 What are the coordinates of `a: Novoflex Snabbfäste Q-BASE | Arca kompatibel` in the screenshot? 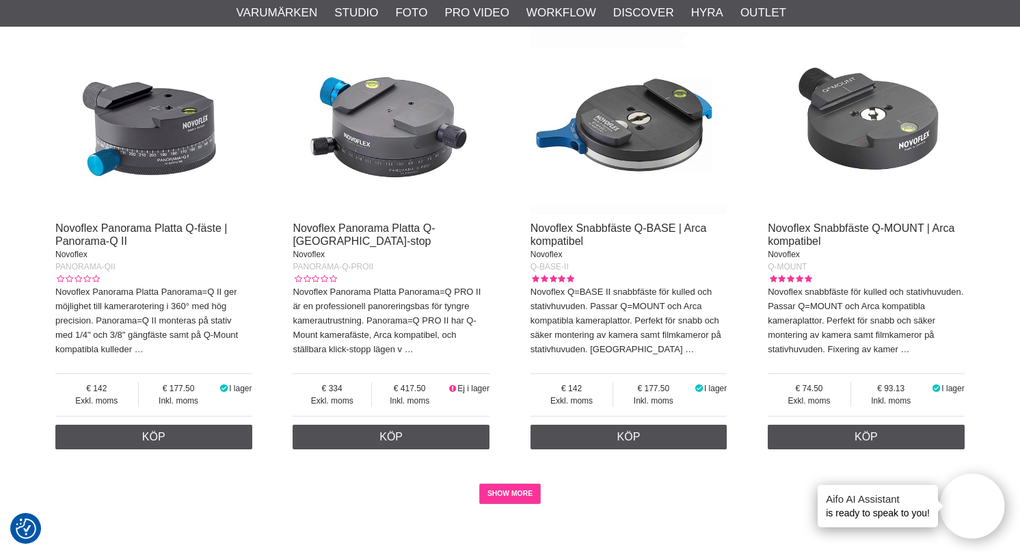 It's located at (619, 235).